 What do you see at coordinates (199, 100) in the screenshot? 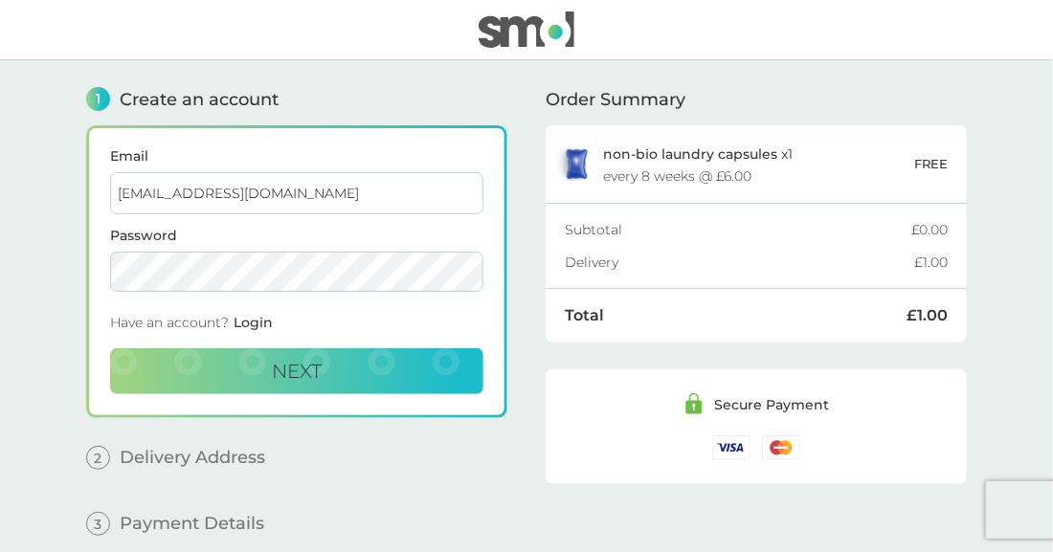
I see `span: Create an account` at bounding box center [199, 100].